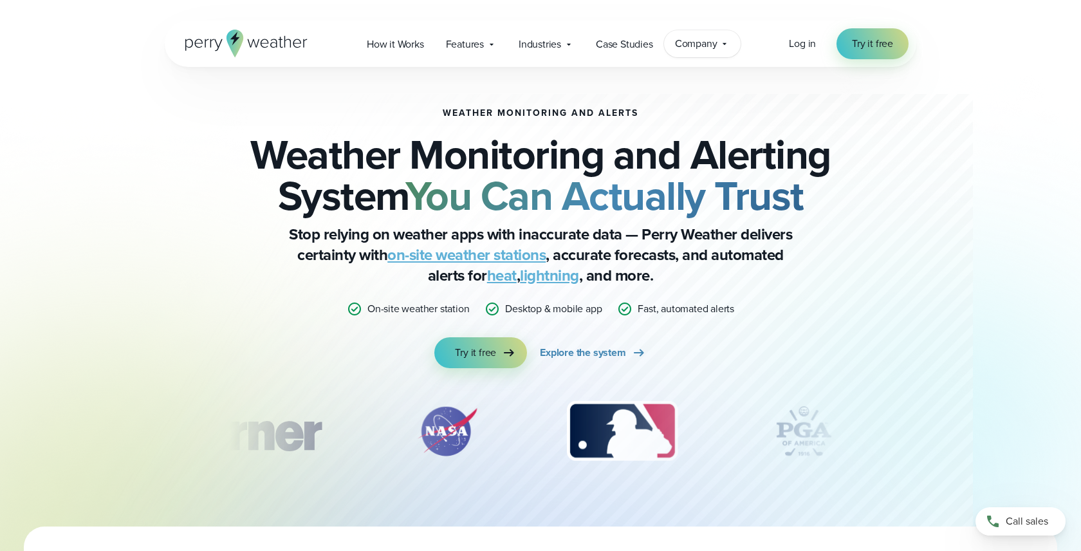 The image size is (1081, 551). Describe the element at coordinates (1020, 521) in the screenshot. I see `a: Call sales` at that location.